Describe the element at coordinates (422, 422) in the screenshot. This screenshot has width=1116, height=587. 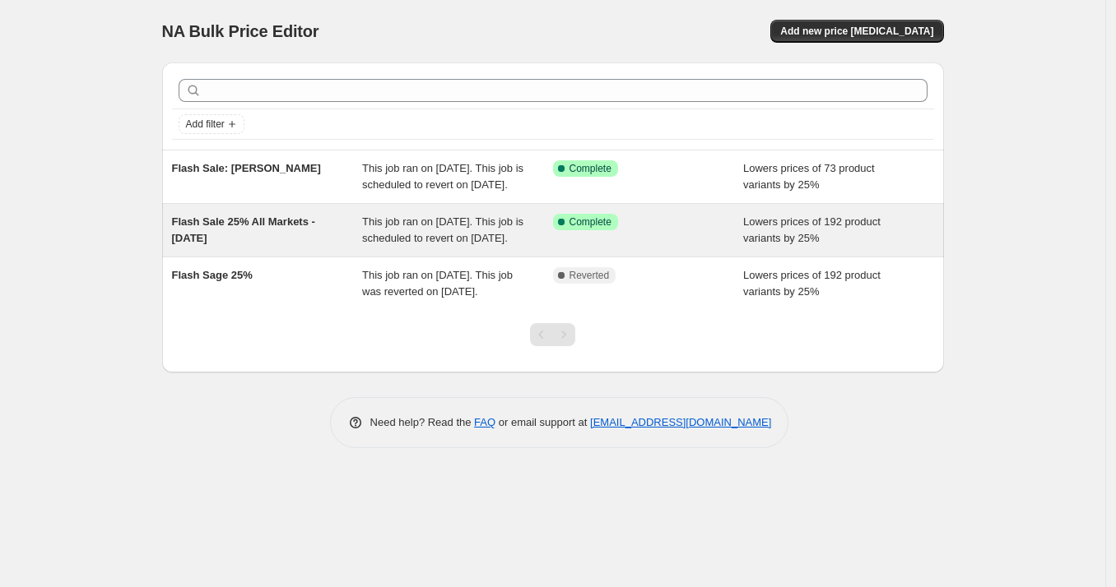
I see `span: Need help? Read the` at that location.